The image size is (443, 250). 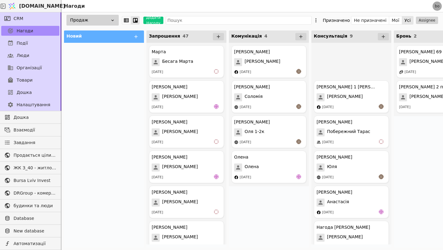 I want to click on a: Database, so click(x=30, y=218).